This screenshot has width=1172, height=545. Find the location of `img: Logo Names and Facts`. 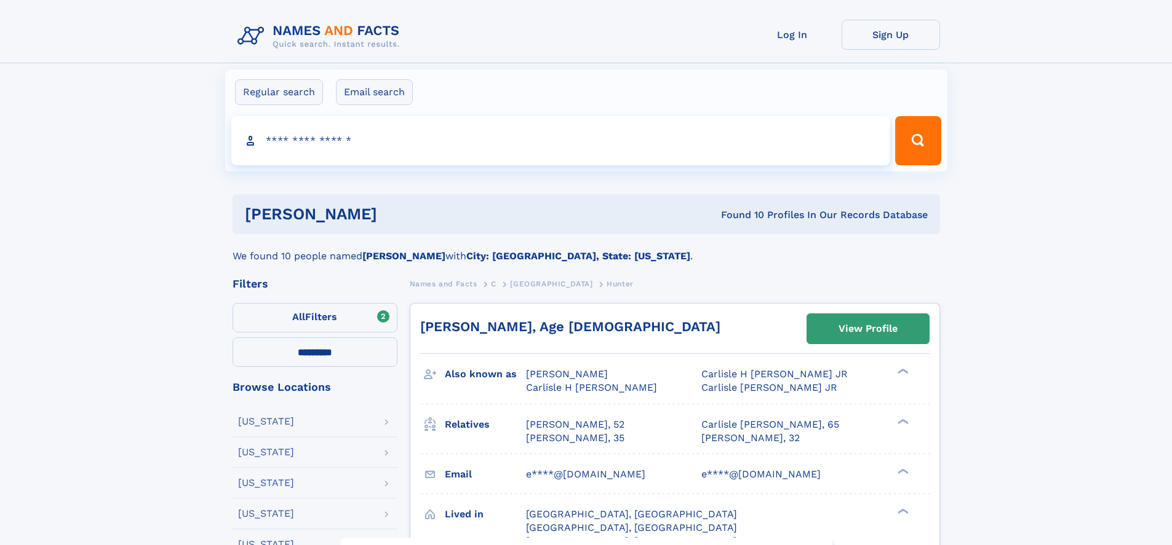

img: Logo Names and Facts is located at coordinates (321, 36).